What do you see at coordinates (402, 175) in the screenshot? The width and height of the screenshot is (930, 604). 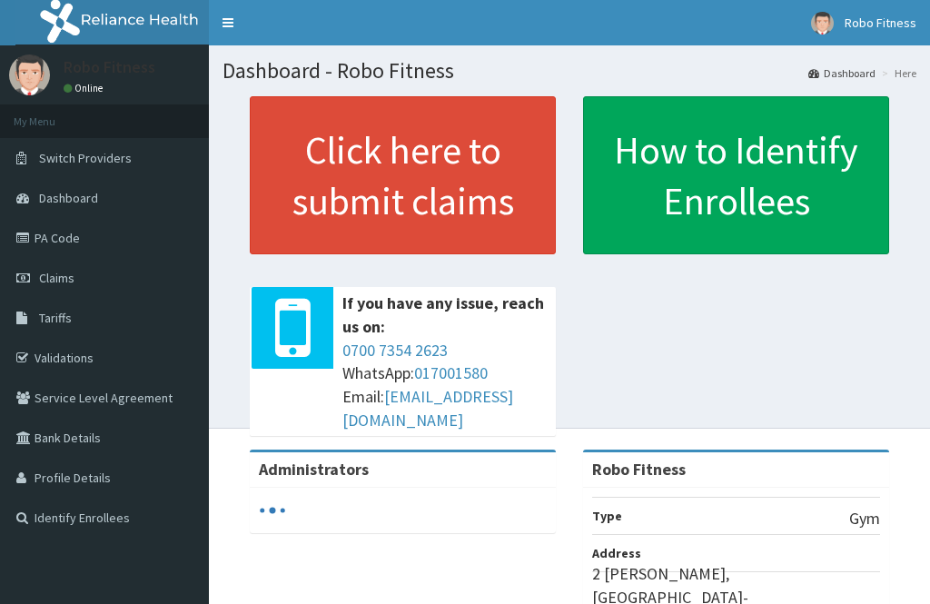 I see `a: Click here to submit claims` at bounding box center [402, 175].